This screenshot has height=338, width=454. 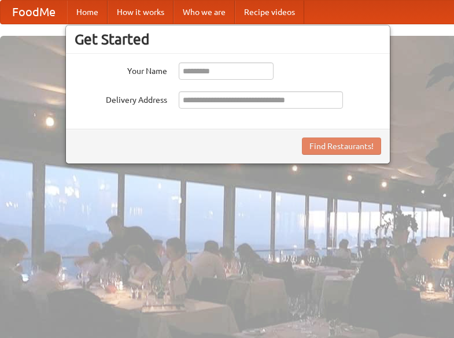 I want to click on button: Find Restaurants!, so click(x=341, y=146).